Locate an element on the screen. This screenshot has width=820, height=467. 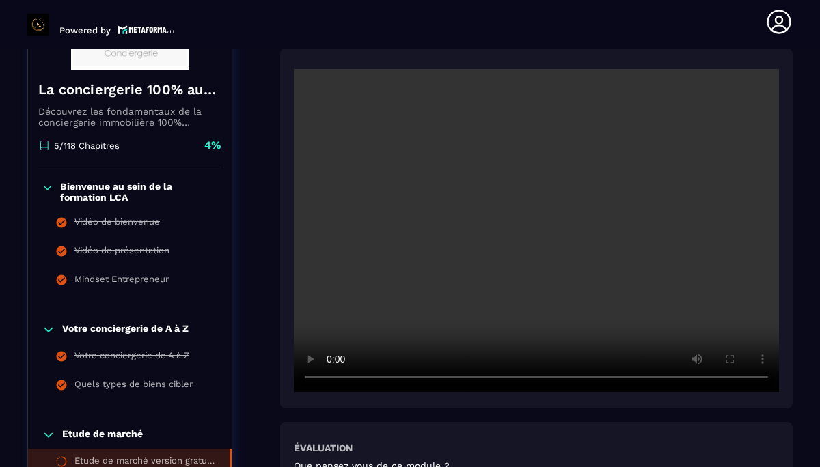
h6: Évaluation is located at coordinates (323, 448).